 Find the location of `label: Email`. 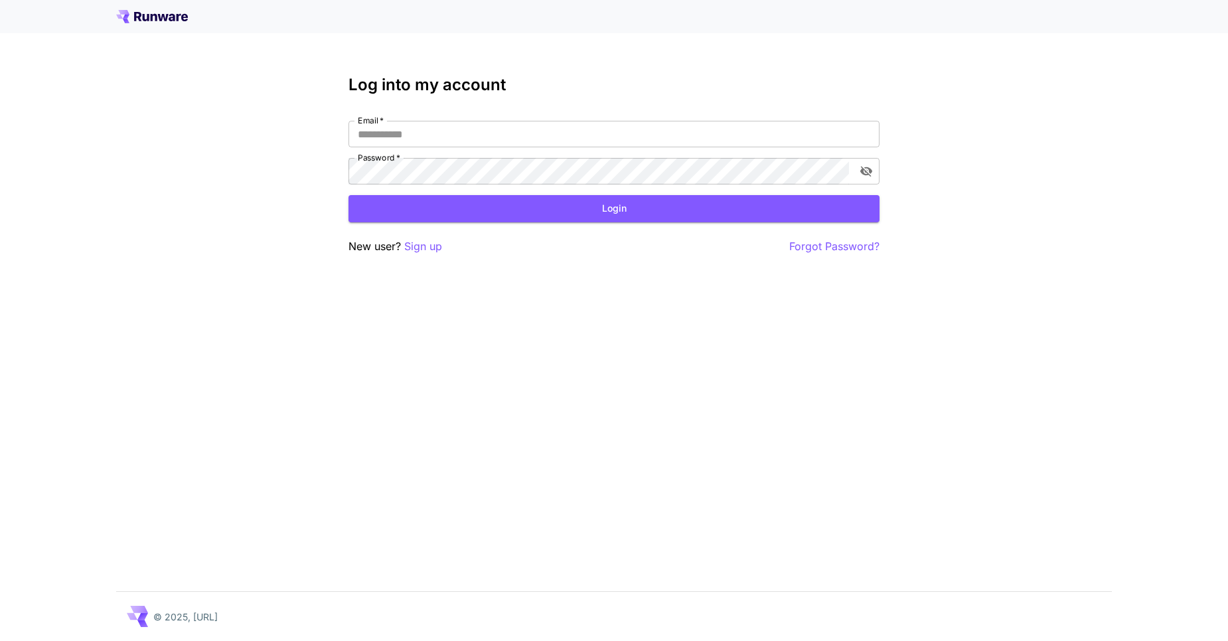

label: Email is located at coordinates (370, 120).